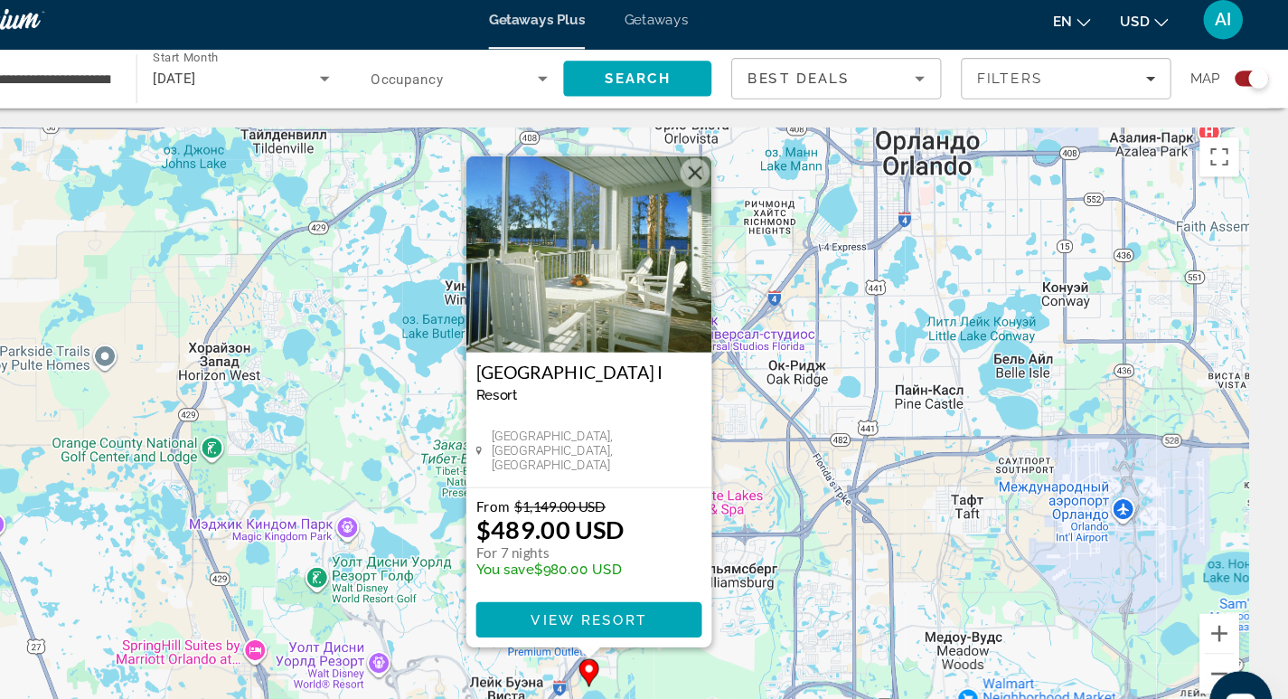 The height and width of the screenshot is (699, 1288). I want to click on span: Map, so click(1213, 81).